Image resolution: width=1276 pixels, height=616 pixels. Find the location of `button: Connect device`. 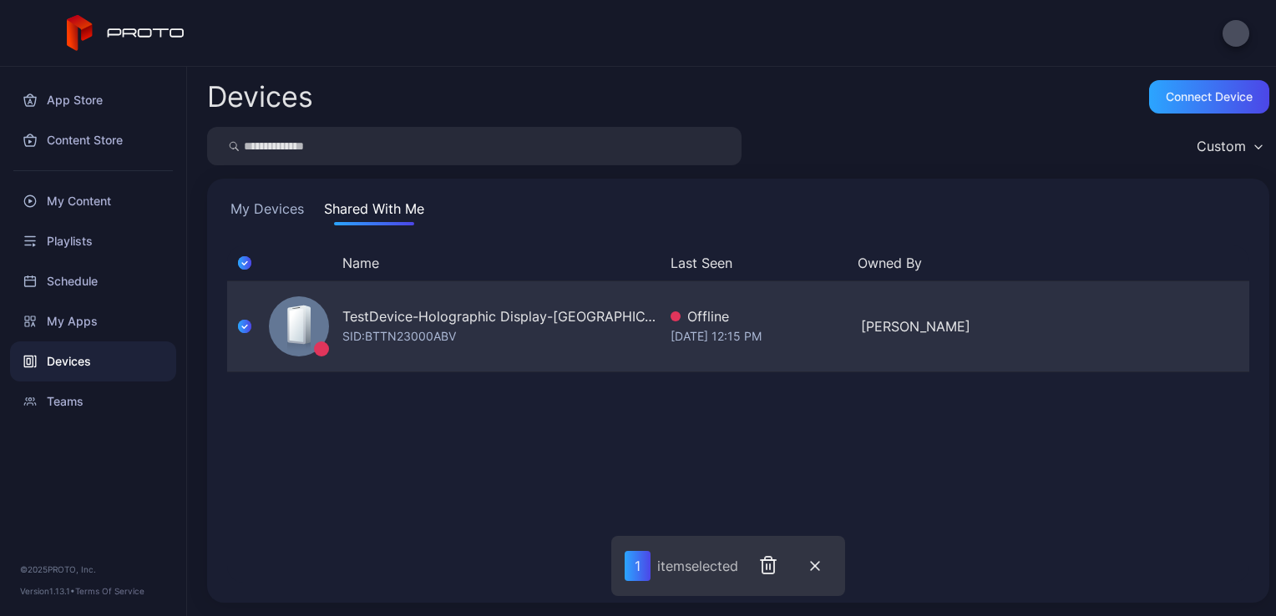

button: Connect device is located at coordinates (1209, 97).